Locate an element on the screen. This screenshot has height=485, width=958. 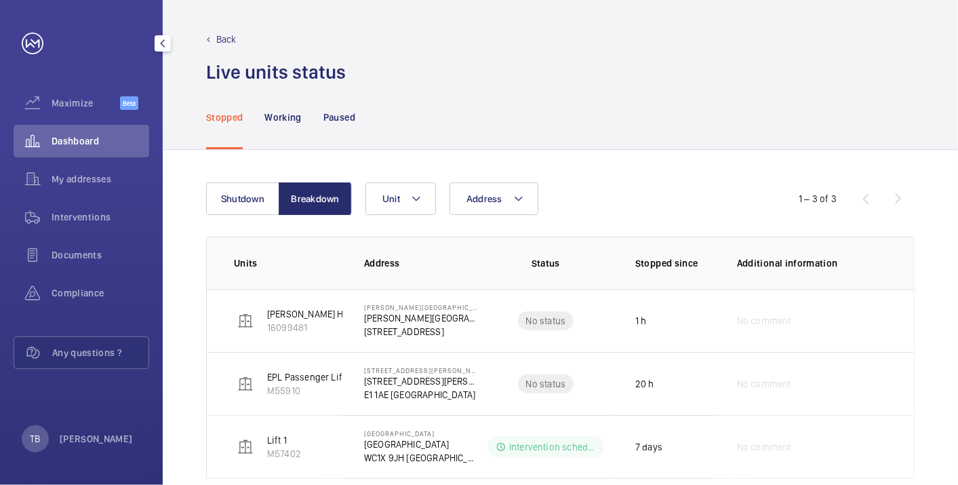
p: Intervention scheduled is located at coordinates (553, 447).